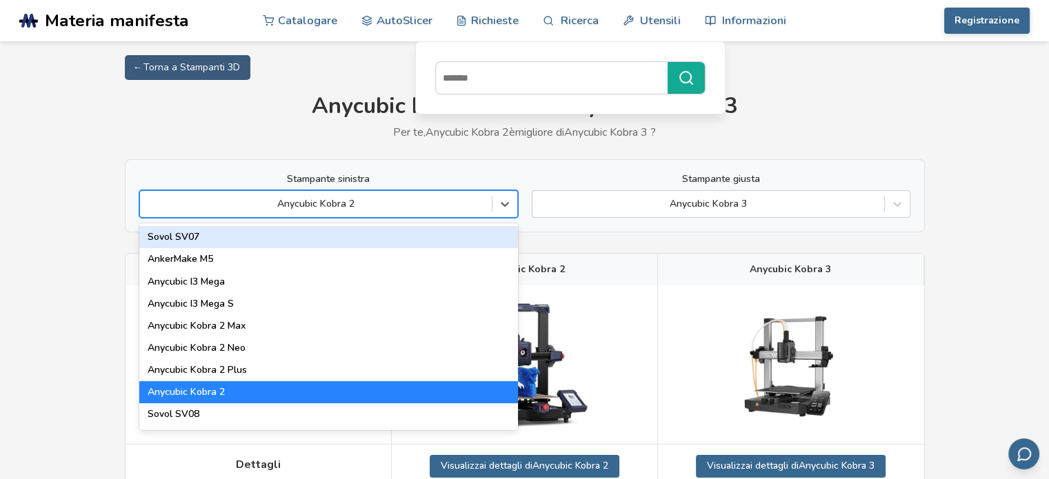 The width and height of the screenshot is (1049, 479). What do you see at coordinates (328, 370) in the screenshot?
I see `div: Anycubic Kobra 2 Plus` at bounding box center [328, 370].